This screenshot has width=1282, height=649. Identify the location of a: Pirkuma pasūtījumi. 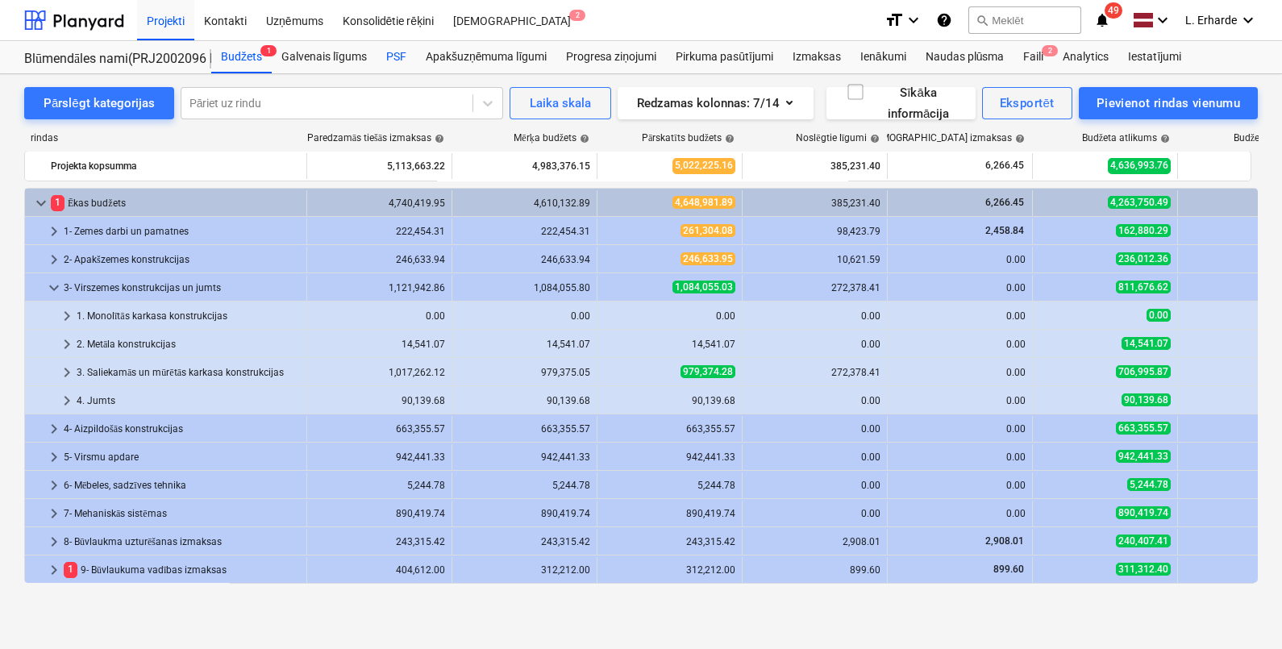
(724, 57).